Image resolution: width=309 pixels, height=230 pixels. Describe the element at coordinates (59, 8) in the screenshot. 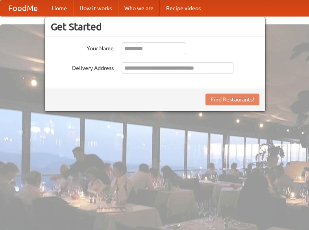

I see `a: Home` at that location.